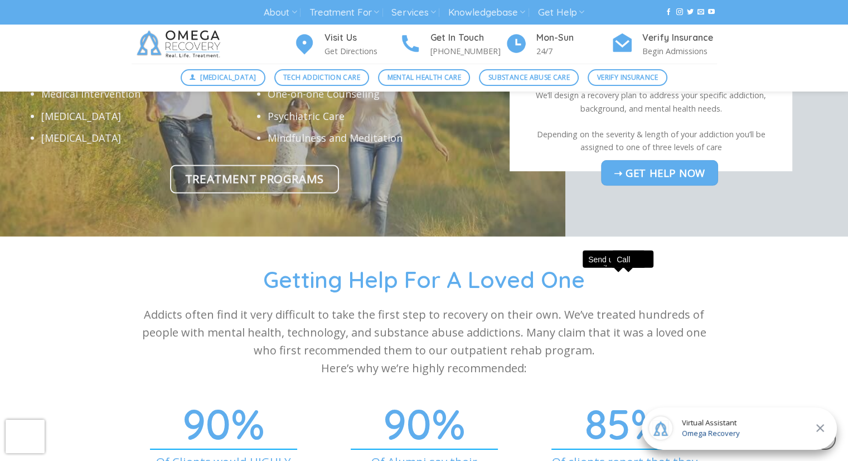 The height and width of the screenshot is (461, 848). What do you see at coordinates (374, 94) in the screenshot?
I see `li: One-on-one Counseling` at bounding box center [374, 94].